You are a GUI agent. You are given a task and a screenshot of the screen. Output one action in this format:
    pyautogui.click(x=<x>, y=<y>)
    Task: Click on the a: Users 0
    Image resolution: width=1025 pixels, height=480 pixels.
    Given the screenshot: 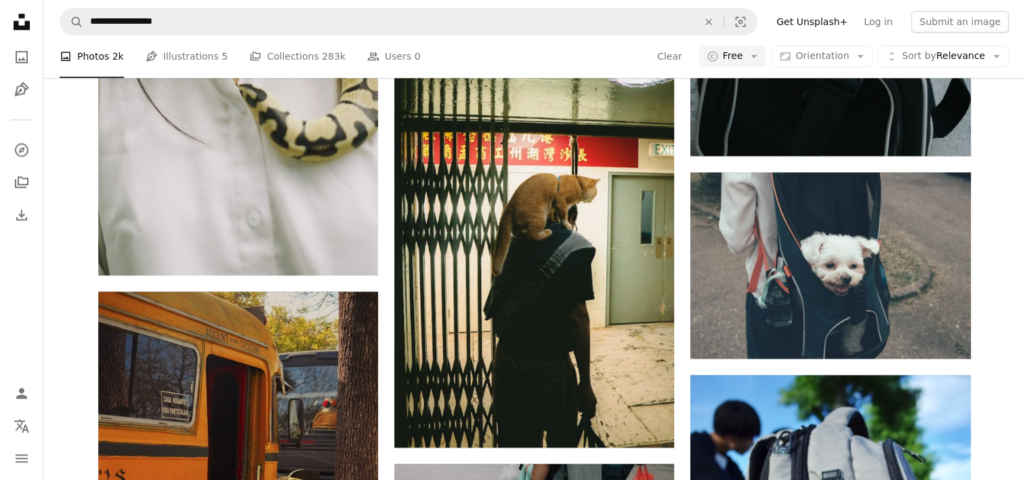 What is the action you would take?
    pyautogui.click(x=394, y=57)
    